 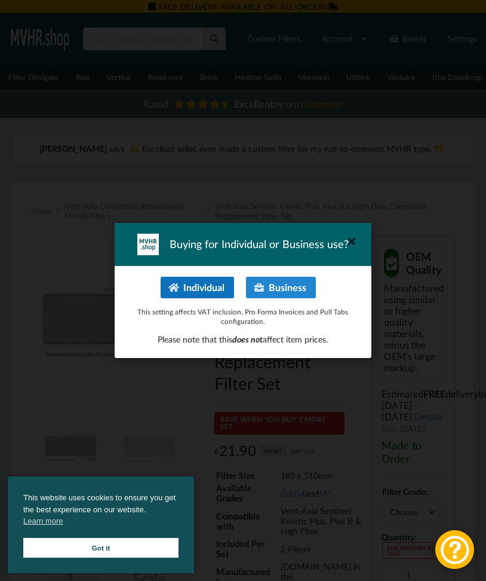 What do you see at coordinates (148, 244) in the screenshot?
I see `img: mvhr-inverted.png` at bounding box center [148, 244].